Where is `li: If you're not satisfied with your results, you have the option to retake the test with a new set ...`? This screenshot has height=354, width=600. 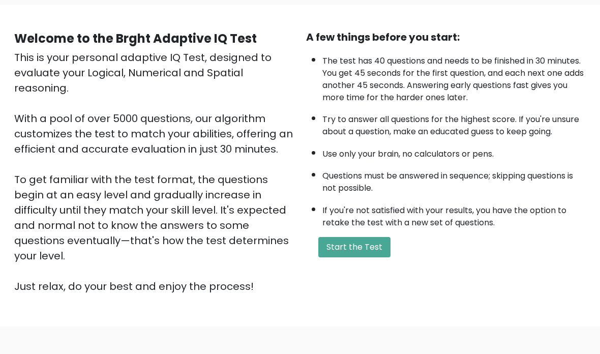 li: If you're not satisfied with your results, you have the option to retake the test with a new set ... is located at coordinates (454, 214).